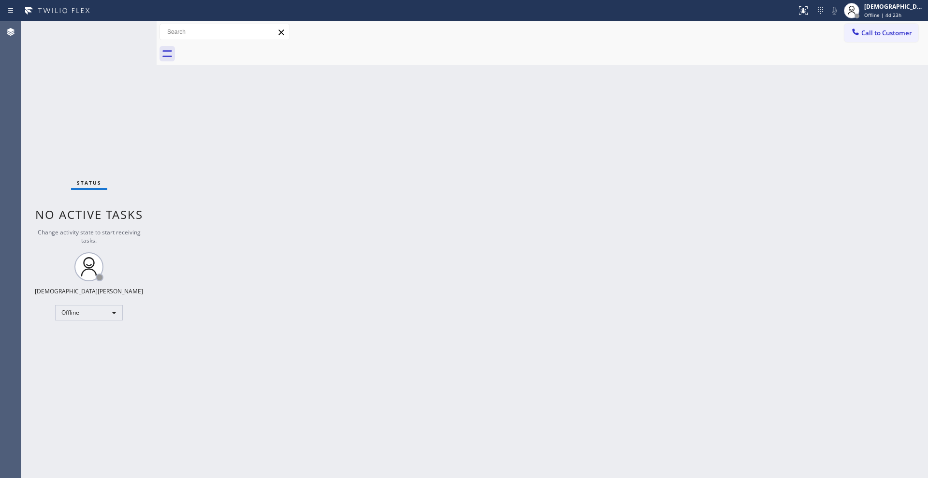  I want to click on span: Offline | 4d 23h, so click(882, 15).